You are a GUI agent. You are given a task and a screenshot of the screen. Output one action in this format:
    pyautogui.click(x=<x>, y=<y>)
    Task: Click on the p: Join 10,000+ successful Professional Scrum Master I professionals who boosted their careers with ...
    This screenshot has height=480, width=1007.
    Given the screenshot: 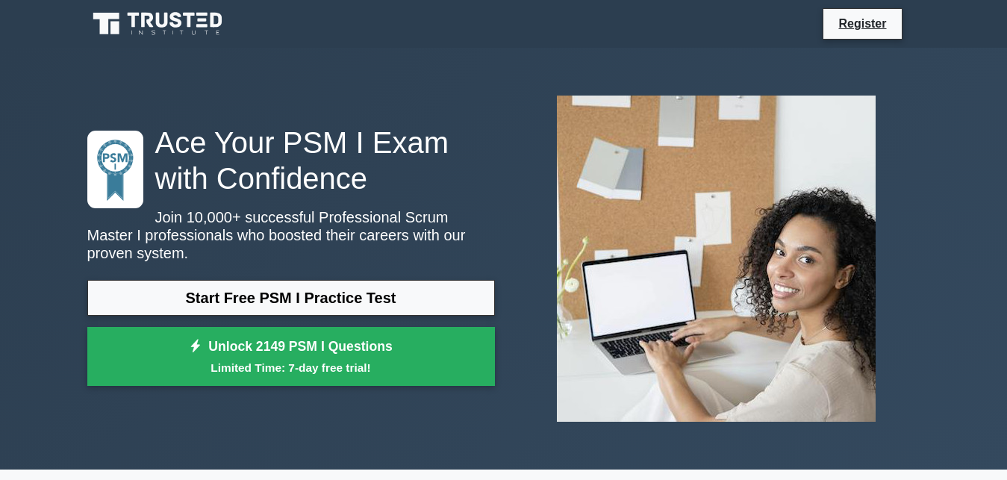 What is the action you would take?
    pyautogui.click(x=291, y=235)
    